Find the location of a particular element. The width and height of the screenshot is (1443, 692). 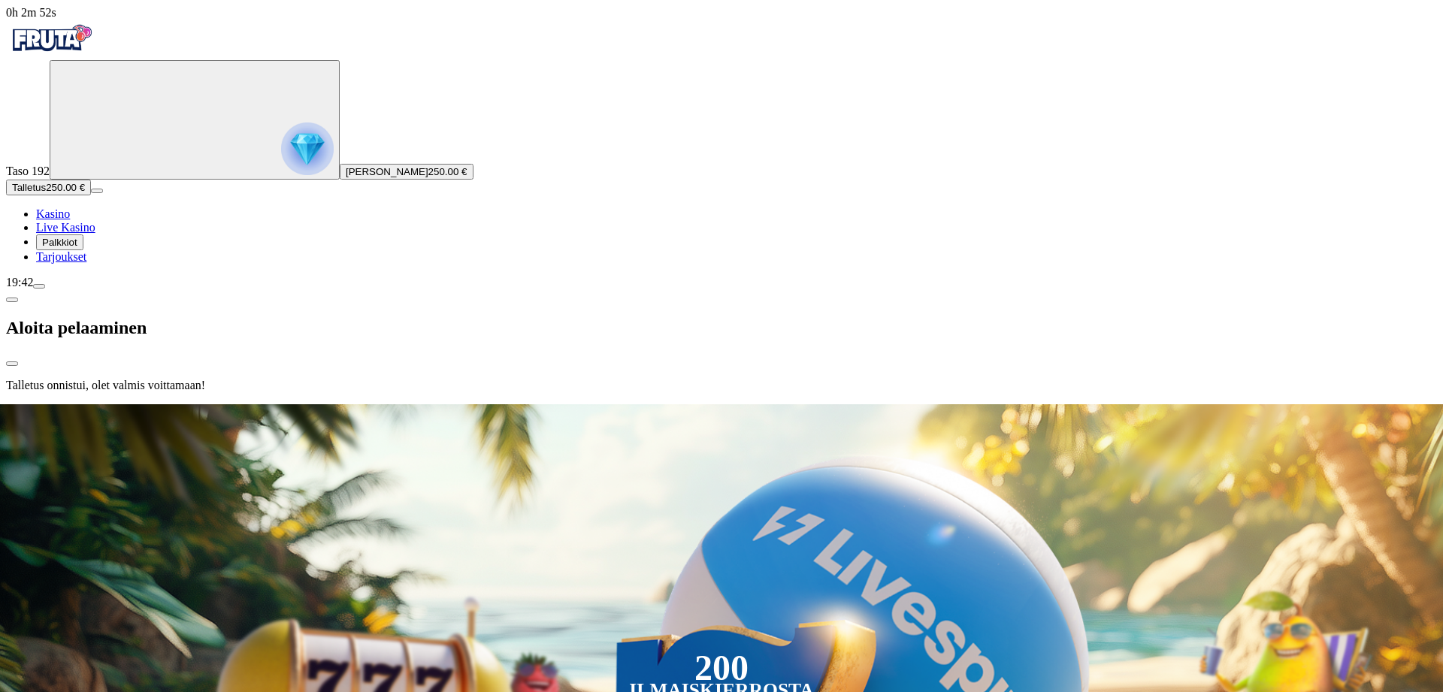

img: reward progress is located at coordinates (307, 149).